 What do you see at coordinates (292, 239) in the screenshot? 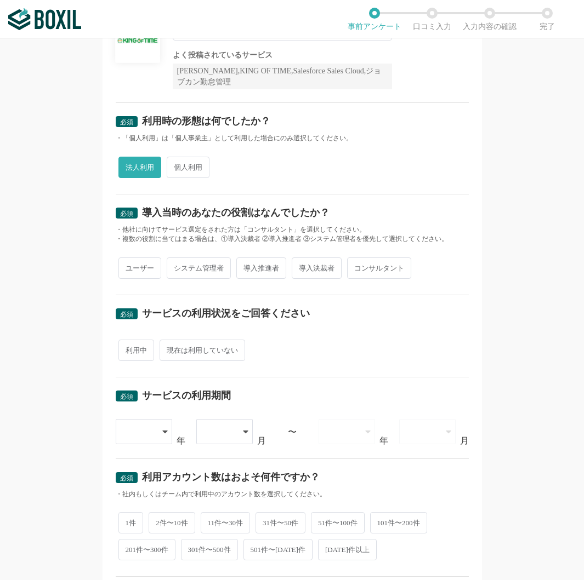
I see `div: ・複数の役割に当てはまる場合は、①導入決裁者 ②導入推進者 ③システム管理者を優先して選択してください。` at bounding box center [292, 239].